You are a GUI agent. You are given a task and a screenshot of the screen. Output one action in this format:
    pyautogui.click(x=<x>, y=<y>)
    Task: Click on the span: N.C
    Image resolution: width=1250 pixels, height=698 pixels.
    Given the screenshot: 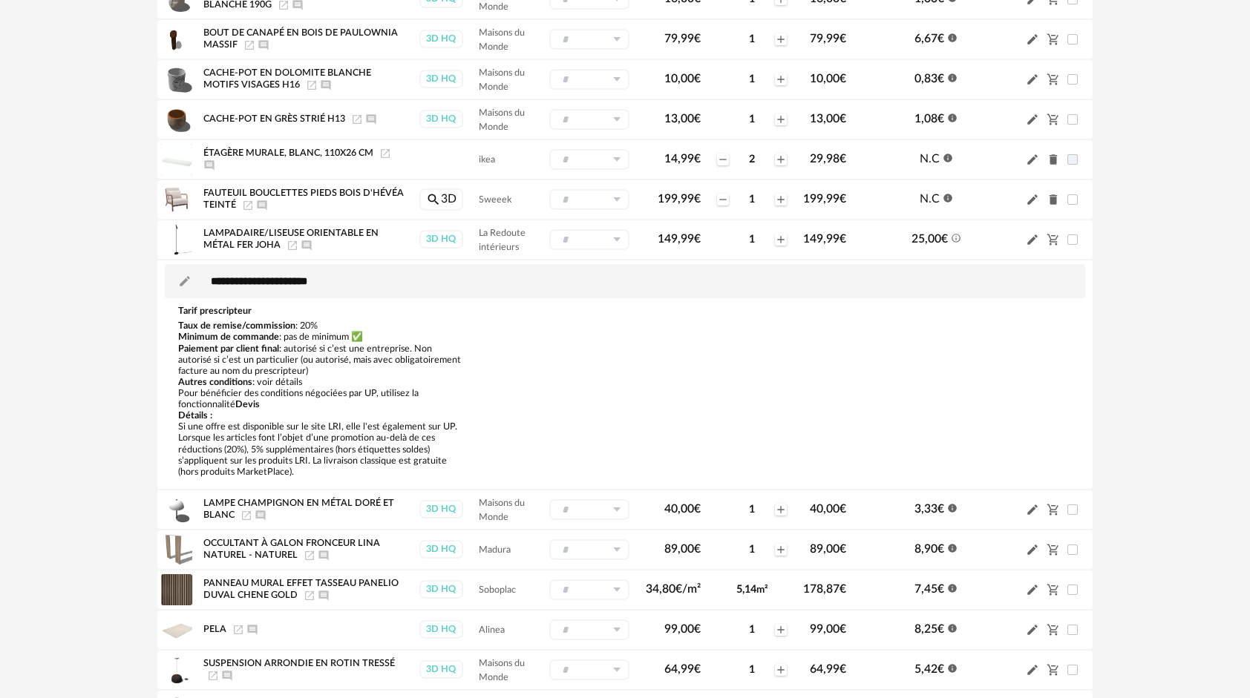 What is the action you would take?
    pyautogui.click(x=929, y=159)
    